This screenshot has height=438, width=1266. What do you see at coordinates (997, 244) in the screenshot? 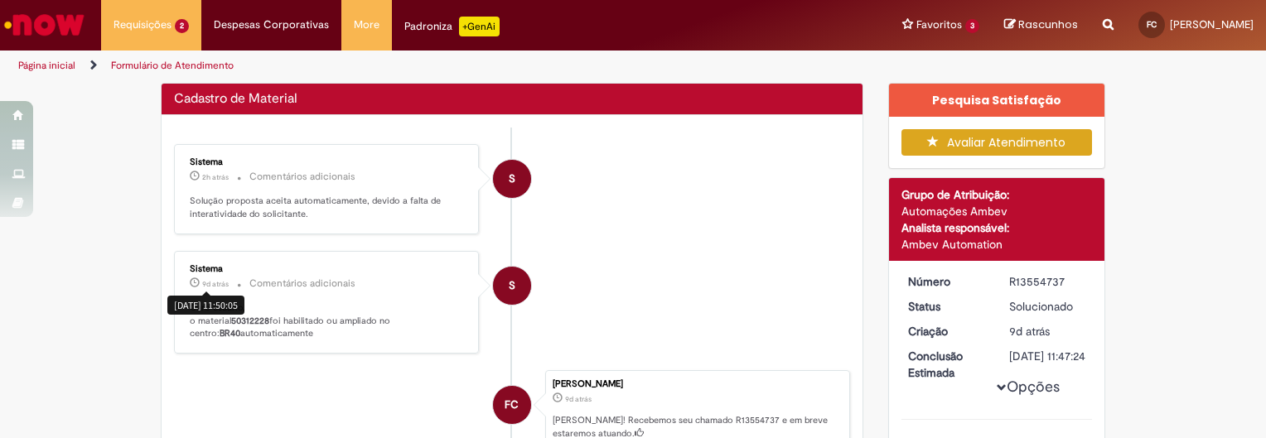
I see `div: Ambev Automation` at bounding box center [997, 244].